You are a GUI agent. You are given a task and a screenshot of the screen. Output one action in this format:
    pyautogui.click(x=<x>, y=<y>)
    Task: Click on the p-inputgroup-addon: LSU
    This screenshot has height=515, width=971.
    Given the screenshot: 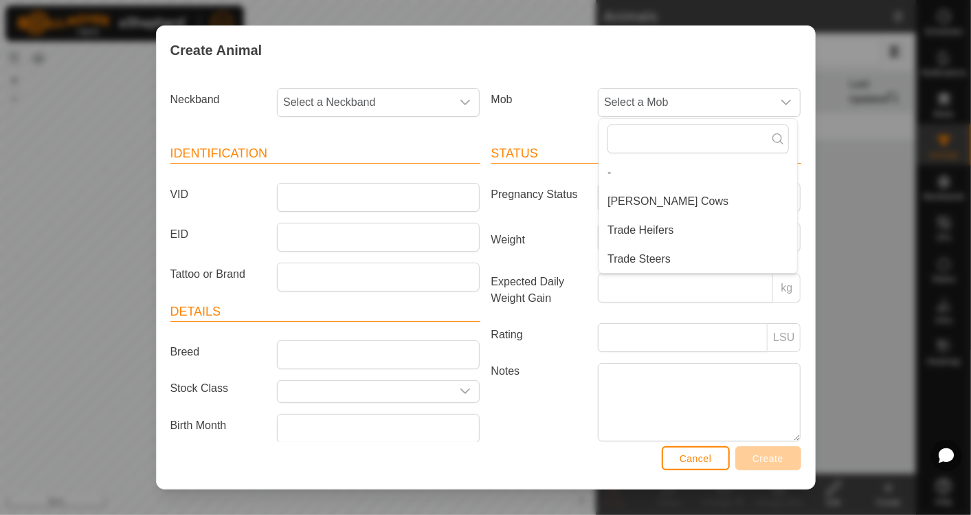 What is the action you would take?
    pyautogui.click(x=784, y=337)
    